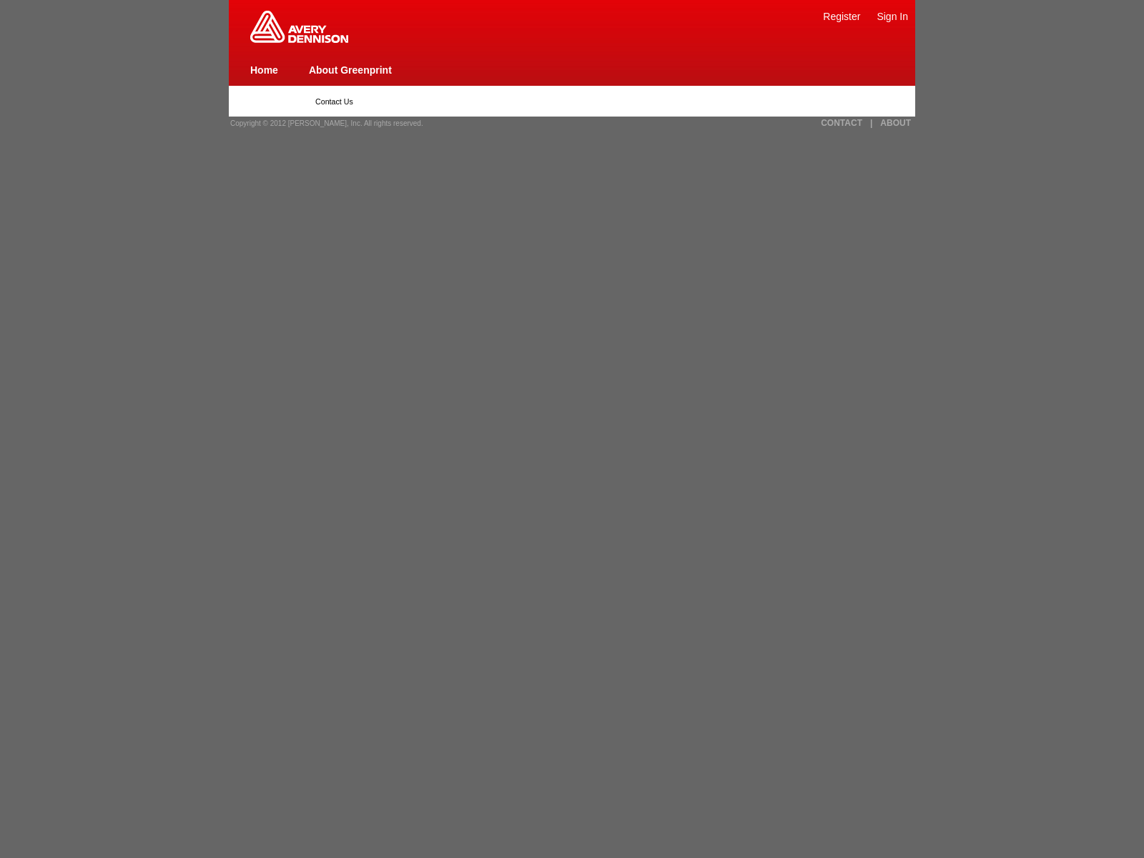 The width and height of the screenshot is (1144, 858). I want to click on a: About Greenprint, so click(350, 70).